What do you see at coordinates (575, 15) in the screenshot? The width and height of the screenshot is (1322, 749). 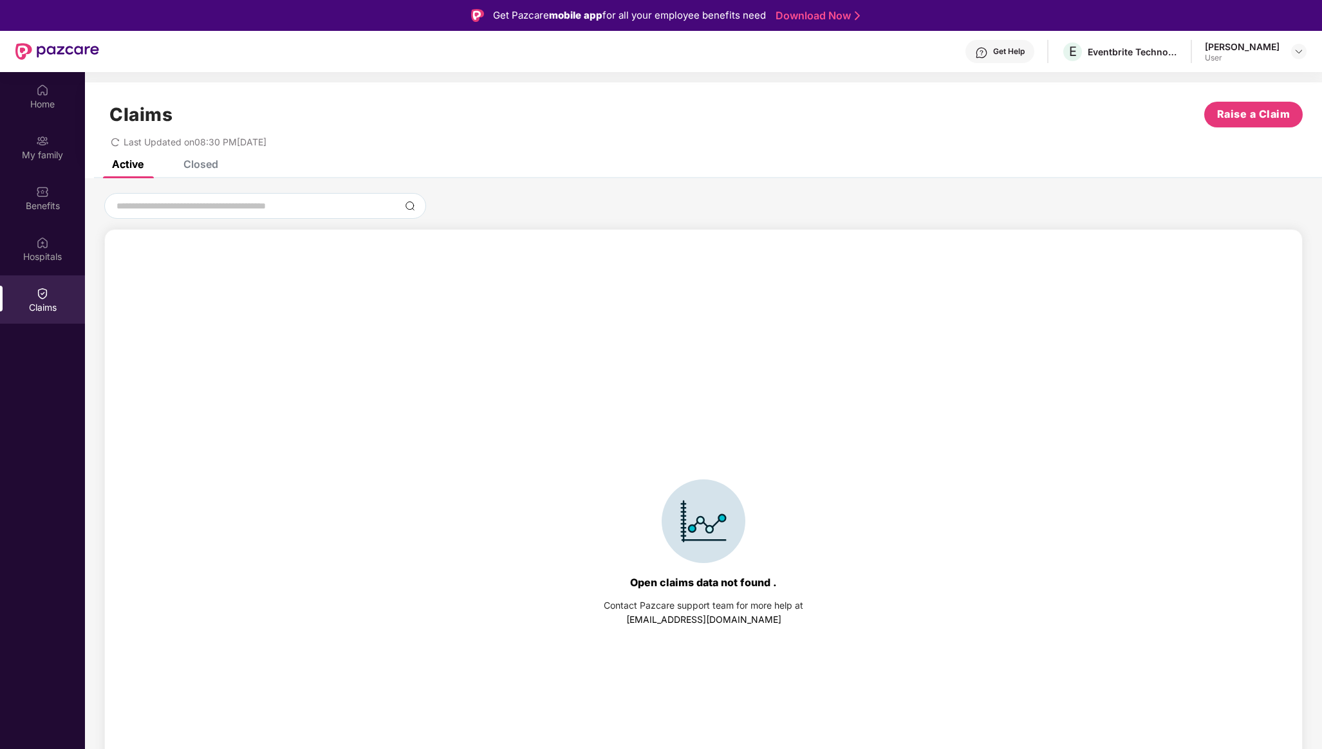 I see `strong: mobile app` at bounding box center [575, 15].